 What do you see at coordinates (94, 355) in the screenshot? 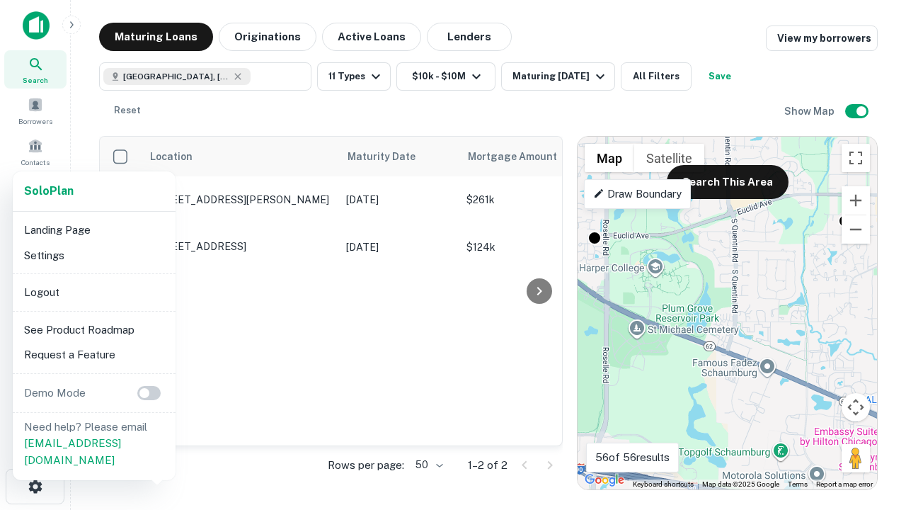
I see `li: Request a Feature` at bounding box center [94, 355].